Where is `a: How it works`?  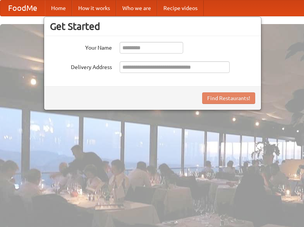
a: How it works is located at coordinates (94, 8).